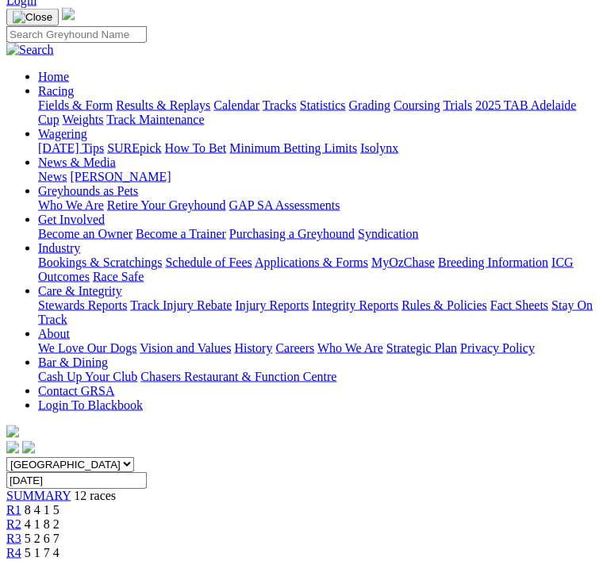  Describe the element at coordinates (73, 362) in the screenshot. I see `a: Bar & Dining` at that location.